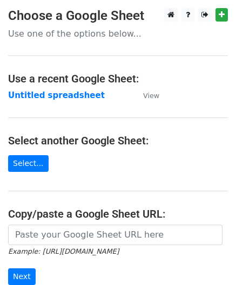  I want to click on p: Use one of the options below..., so click(118, 33).